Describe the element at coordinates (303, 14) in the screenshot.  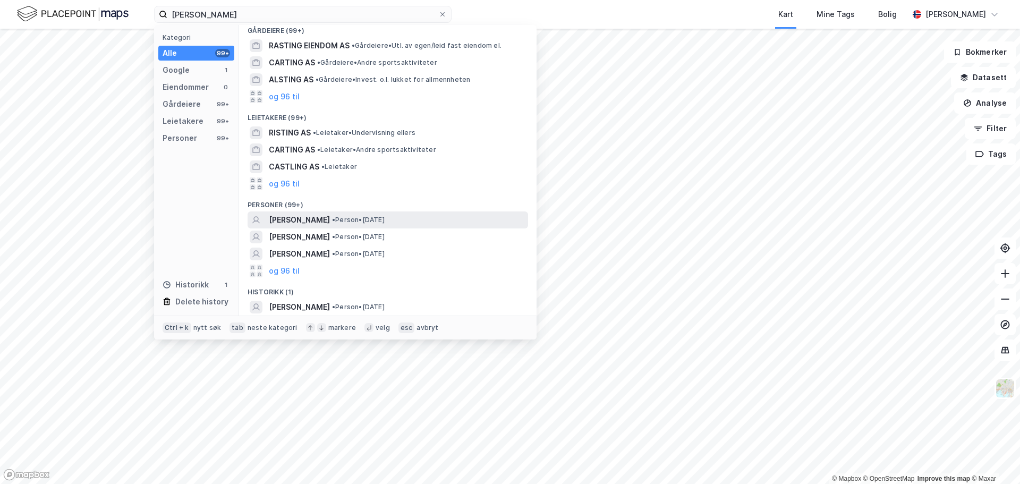
I see `input: Søk på adresse, matrikkel, gårdeiere, leietakere eller personer` at that location.